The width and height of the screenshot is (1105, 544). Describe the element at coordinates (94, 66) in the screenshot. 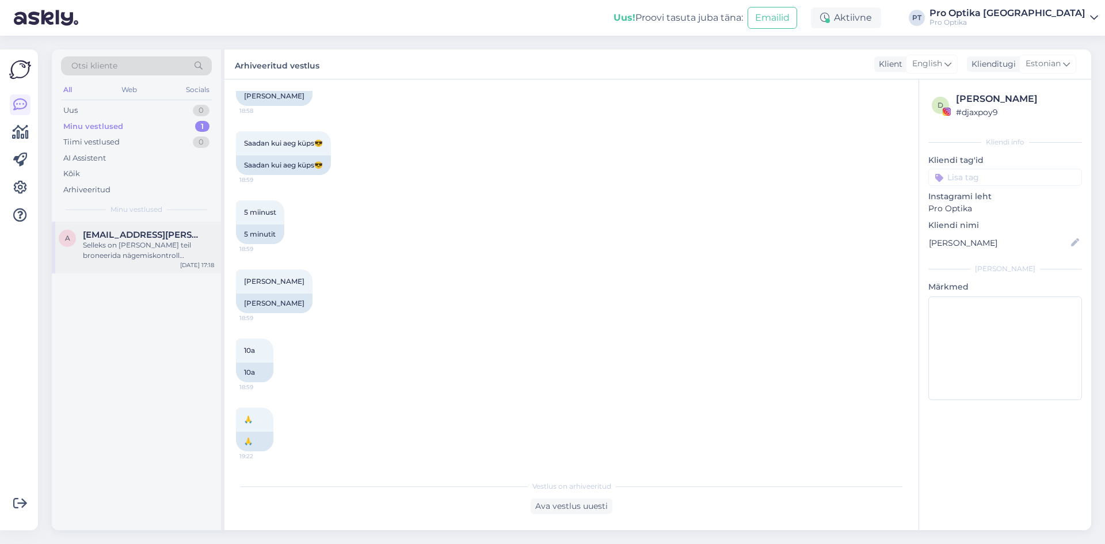

I see `span: Otsi kliente` at that location.